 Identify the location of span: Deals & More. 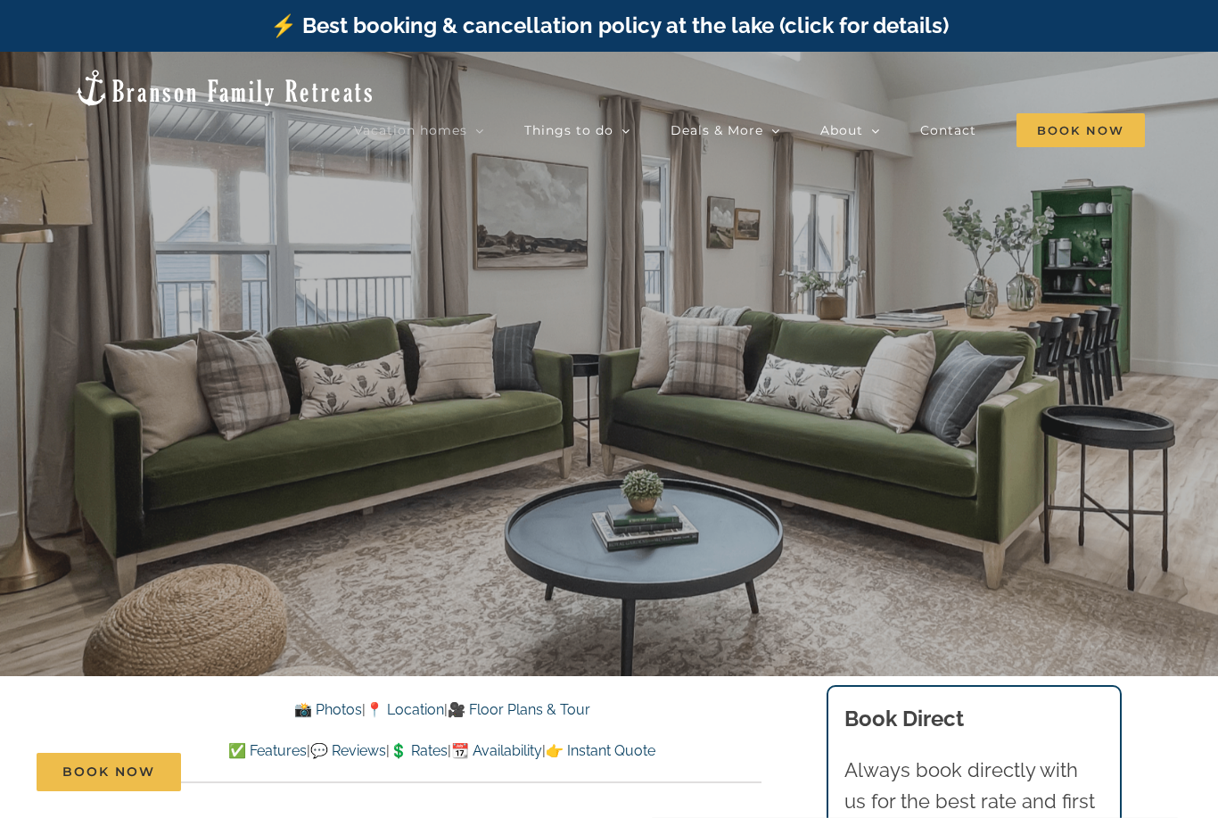
(717, 130).